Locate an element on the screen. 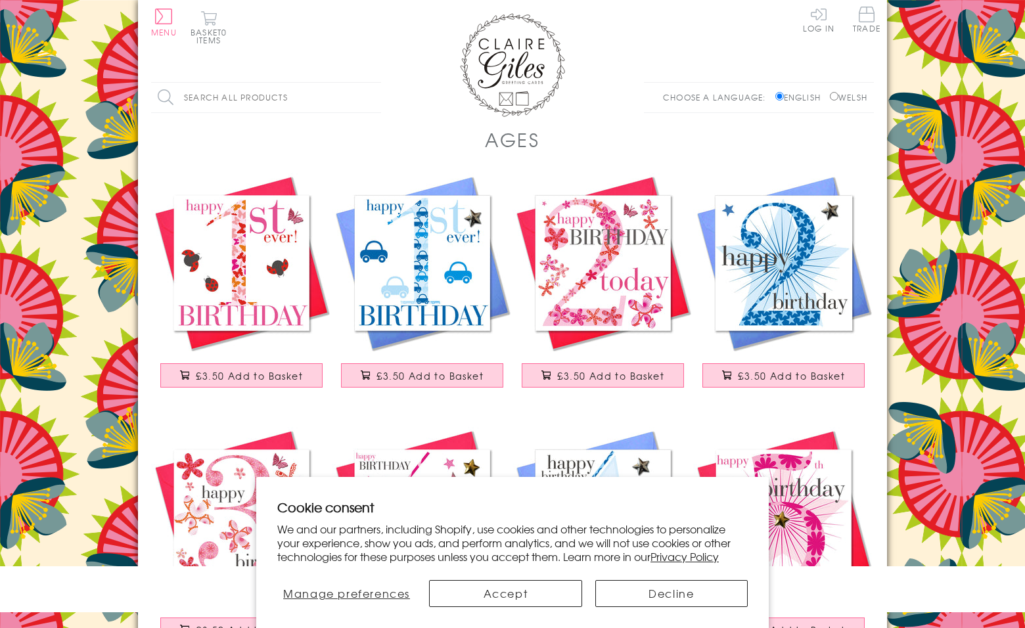 The width and height of the screenshot is (1025, 628). label: English is located at coordinates (801, 97).